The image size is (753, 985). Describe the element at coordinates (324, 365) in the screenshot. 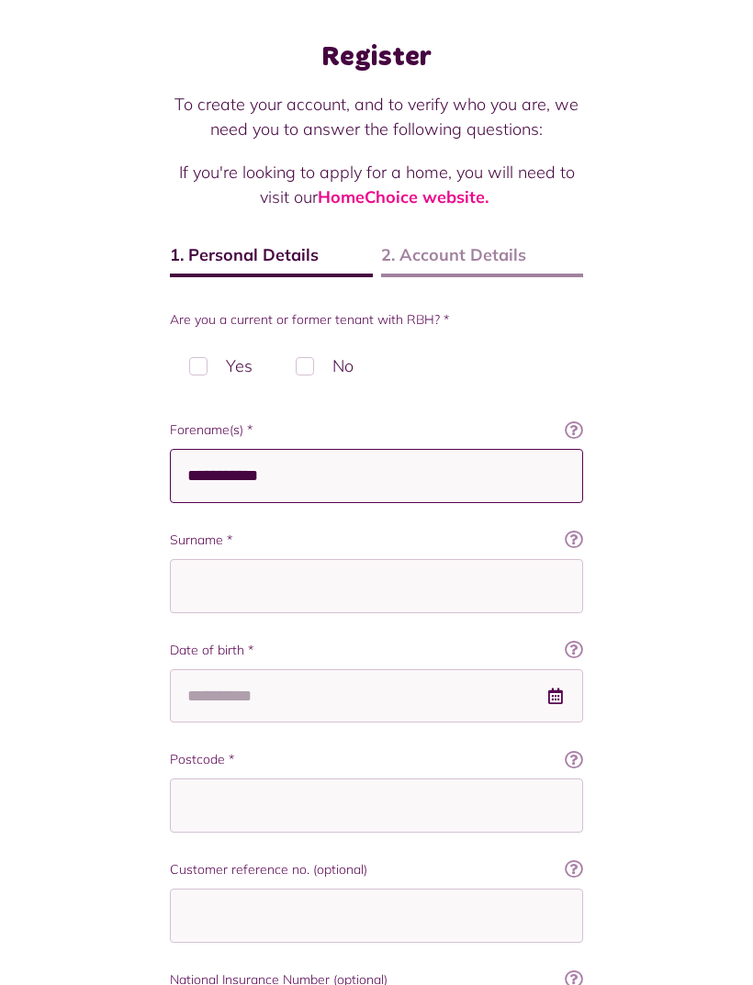

I see `label: No` at that location.